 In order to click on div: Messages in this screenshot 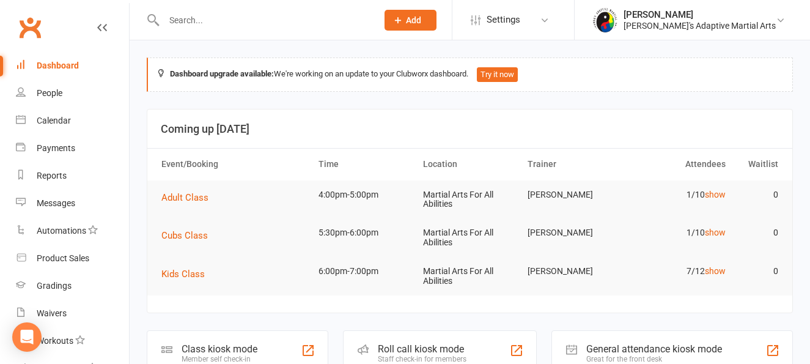, I will do `click(56, 203)`.